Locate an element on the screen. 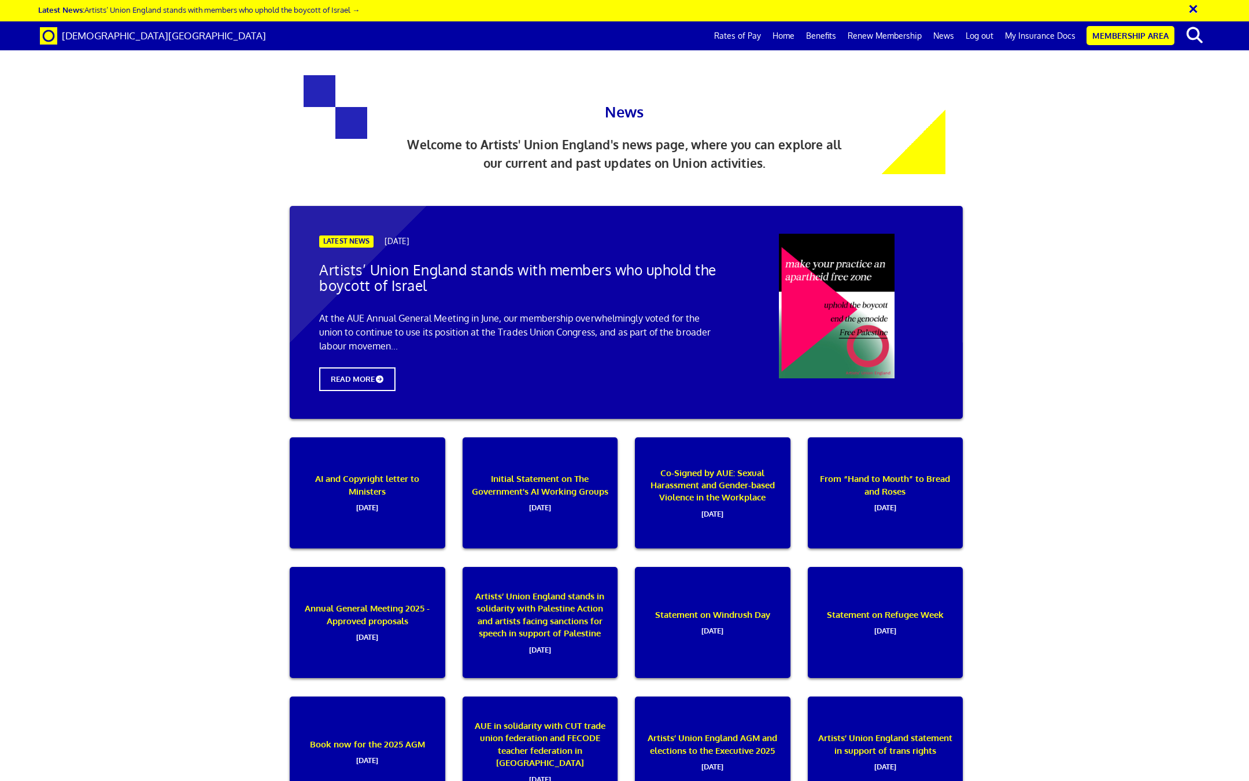  a: Home is located at coordinates (784, 36).